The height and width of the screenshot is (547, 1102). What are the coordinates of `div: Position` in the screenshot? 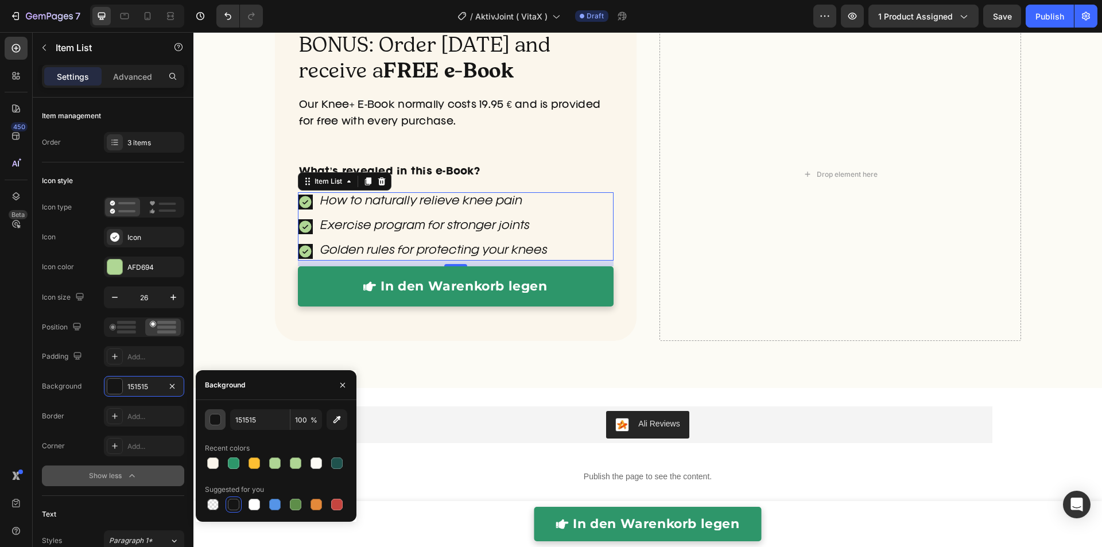 It's located at (63, 327).